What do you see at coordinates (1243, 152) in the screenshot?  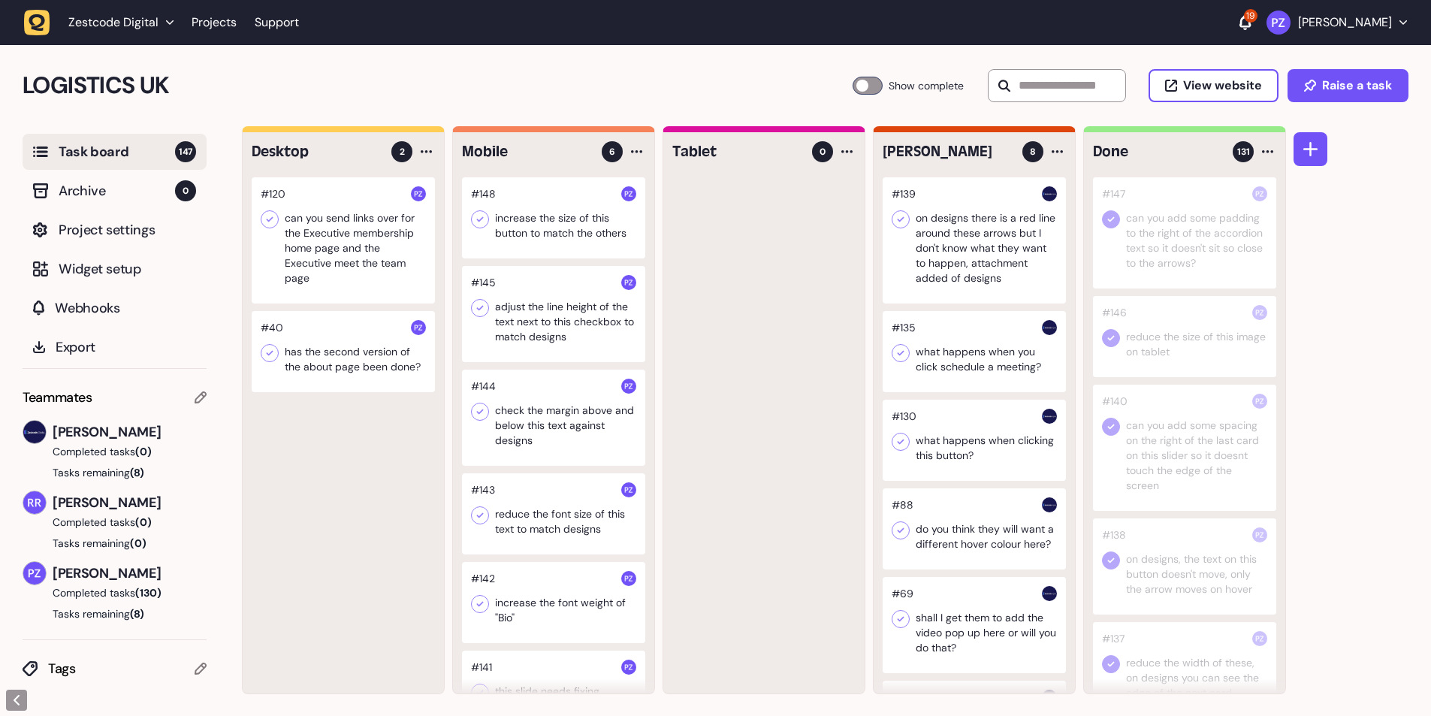 I see `span: 131` at bounding box center [1243, 152].